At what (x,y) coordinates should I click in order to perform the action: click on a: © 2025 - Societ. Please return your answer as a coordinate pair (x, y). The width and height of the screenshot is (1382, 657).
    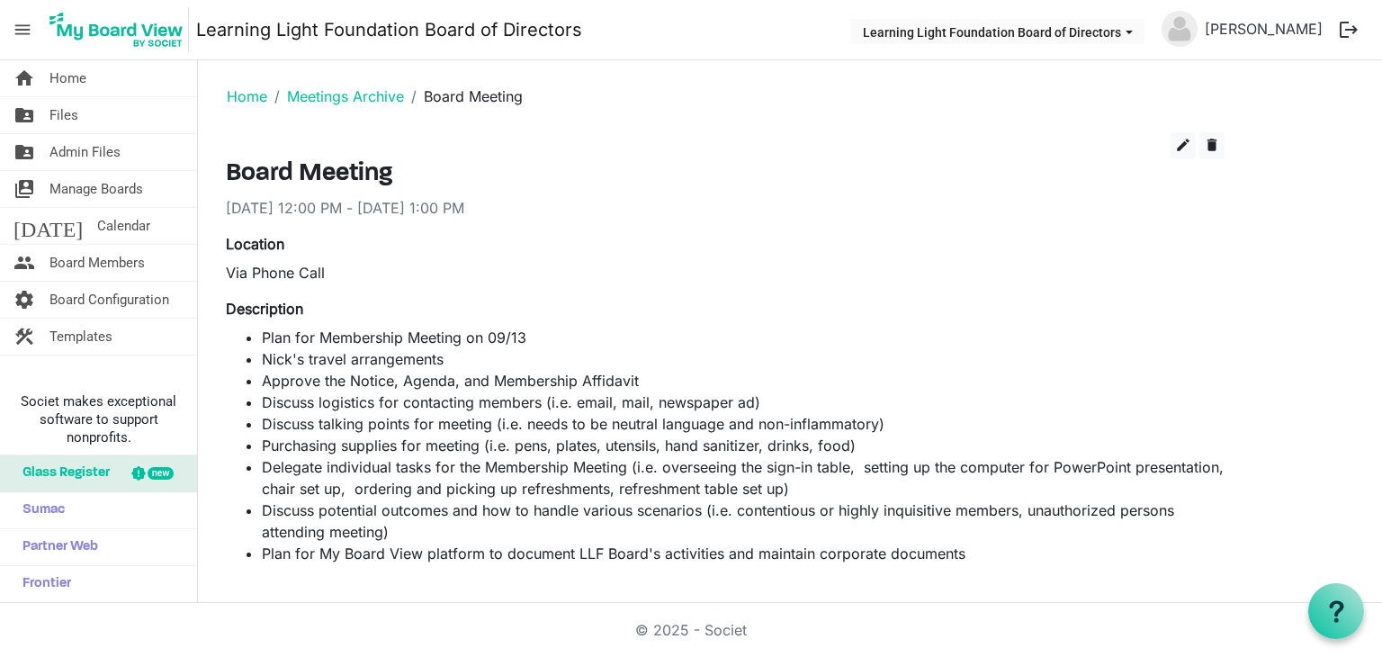
    Looking at the image, I should click on (691, 630).